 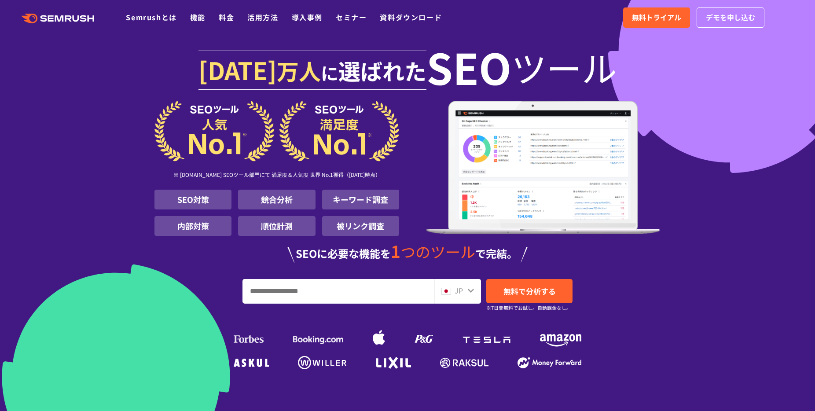 What do you see at coordinates (360, 226) in the screenshot?
I see `li: 被リンク調査` at bounding box center [360, 226].